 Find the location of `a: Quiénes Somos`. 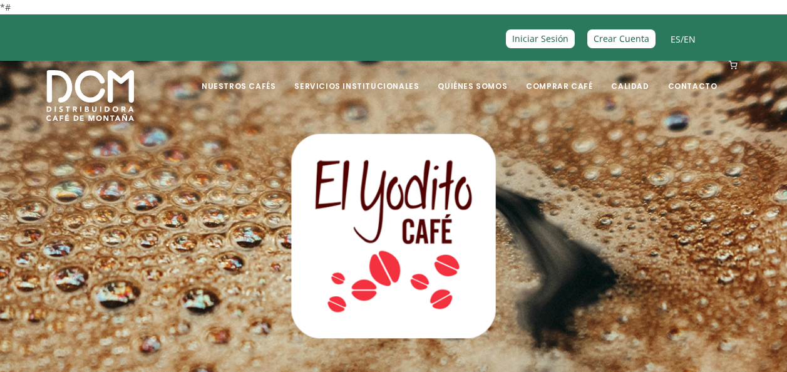

a: Quiénes Somos is located at coordinates (472, 76).